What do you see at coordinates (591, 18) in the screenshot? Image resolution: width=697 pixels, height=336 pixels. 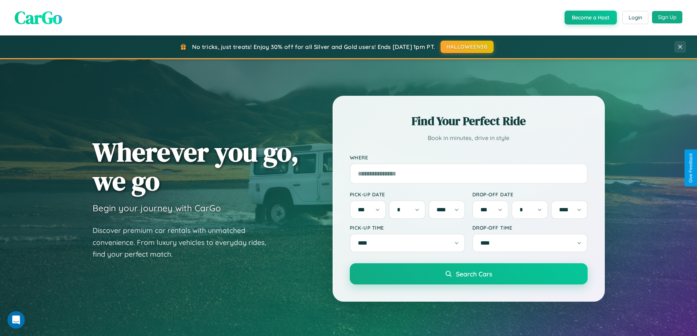 I see `button: Become a Host` at bounding box center [591, 18].